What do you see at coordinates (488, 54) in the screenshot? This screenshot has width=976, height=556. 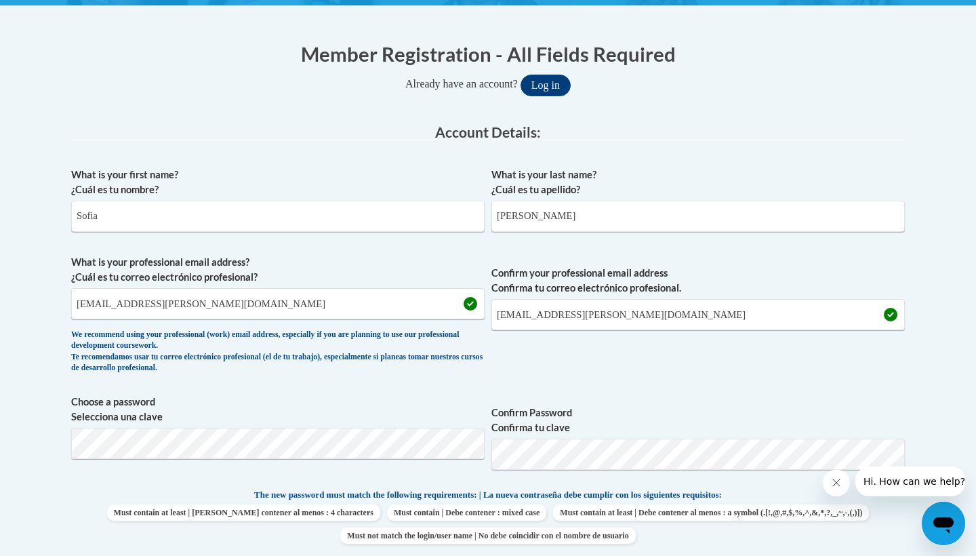 I see `h1: Member Registration - All Fields Required` at bounding box center [488, 54].